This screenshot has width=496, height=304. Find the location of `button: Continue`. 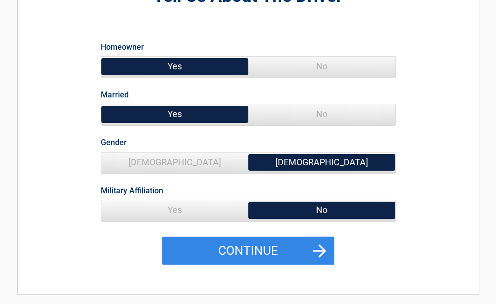

button: Continue is located at coordinates (248, 251).